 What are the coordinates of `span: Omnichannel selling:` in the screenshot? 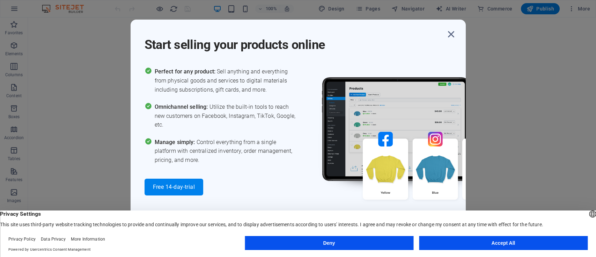 It's located at (182, 107).